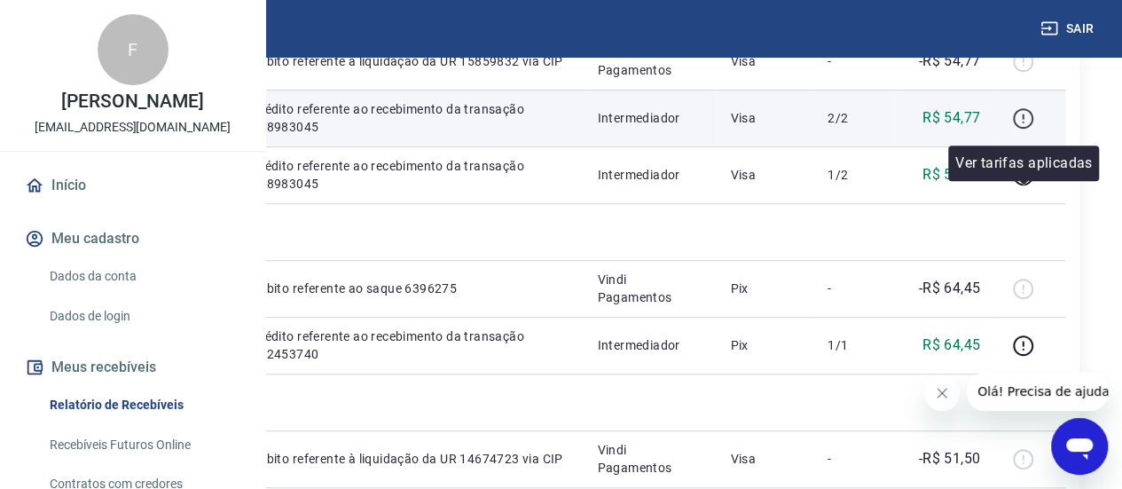  What do you see at coordinates (132, 367) in the screenshot?
I see `button: Meus recebíveis` at bounding box center [132, 367].